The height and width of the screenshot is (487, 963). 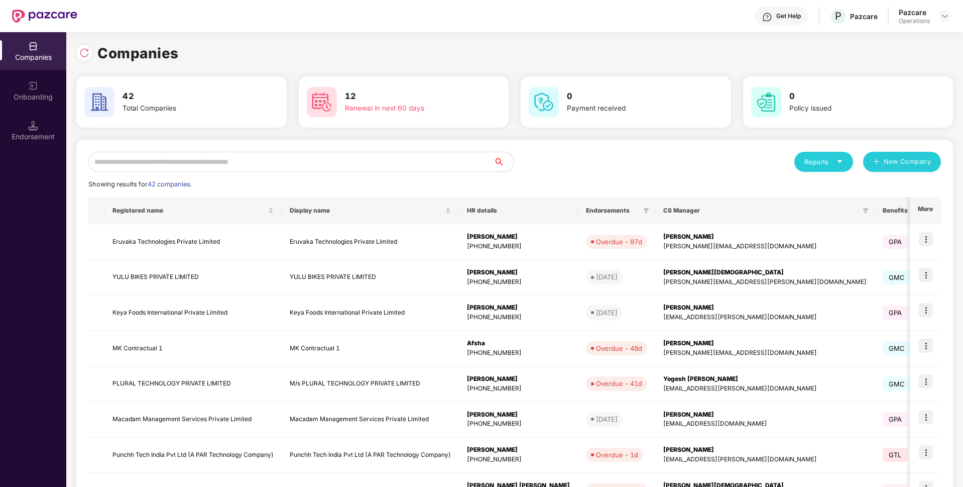 I want to click on h3: 12, so click(x=408, y=96).